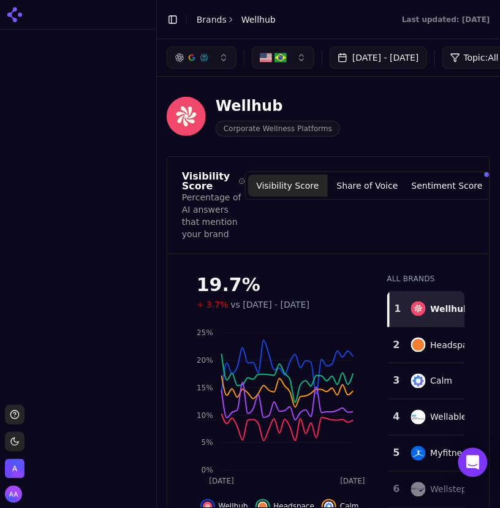 This screenshot has height=508, width=500. Describe the element at coordinates (418, 345) in the screenshot. I see `img: headspace` at that location.